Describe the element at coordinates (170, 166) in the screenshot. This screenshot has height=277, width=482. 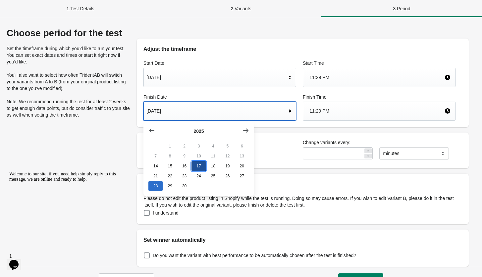
I see `button: 15 2025` at that location.